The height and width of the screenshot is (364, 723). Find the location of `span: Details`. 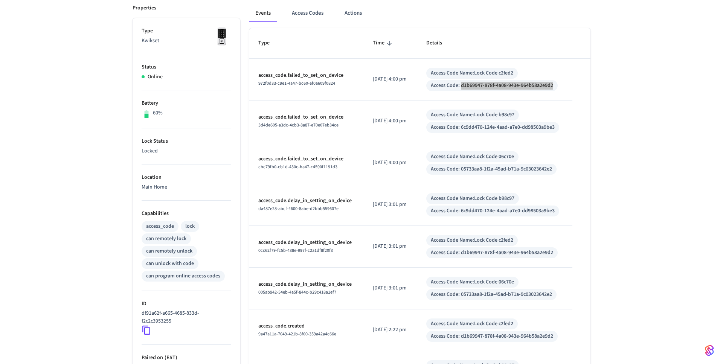

span: Details is located at coordinates (439, 43).